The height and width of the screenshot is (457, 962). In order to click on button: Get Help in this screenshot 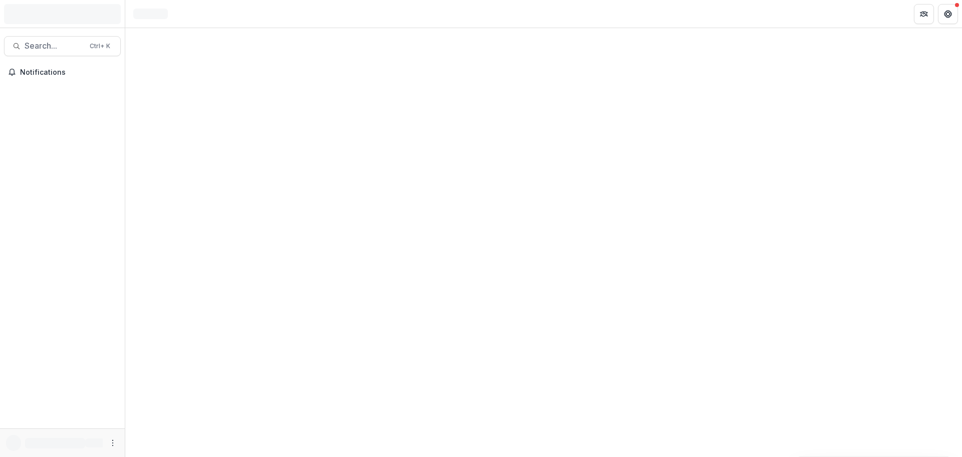, I will do `click(948, 14)`.